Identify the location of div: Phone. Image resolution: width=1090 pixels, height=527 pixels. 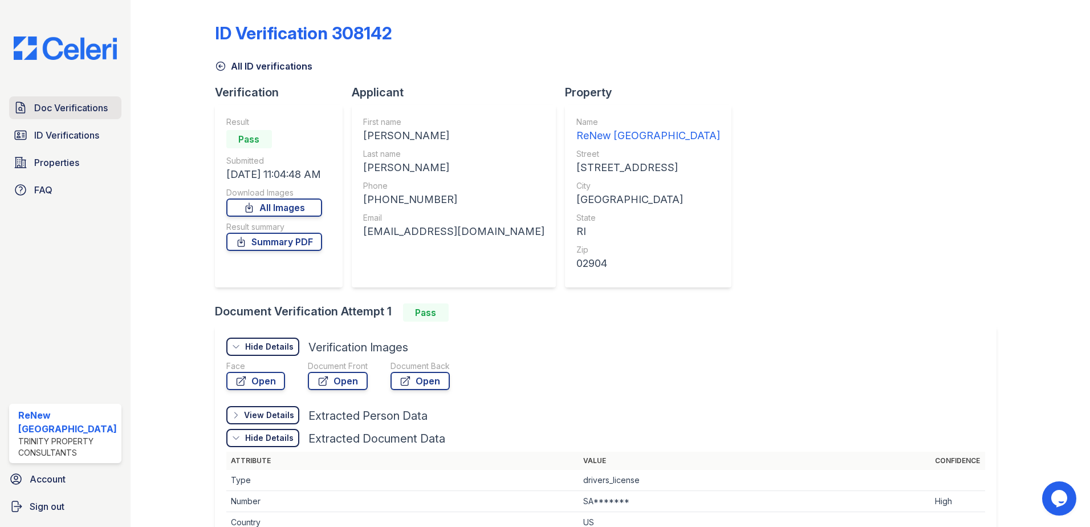
(454, 186).